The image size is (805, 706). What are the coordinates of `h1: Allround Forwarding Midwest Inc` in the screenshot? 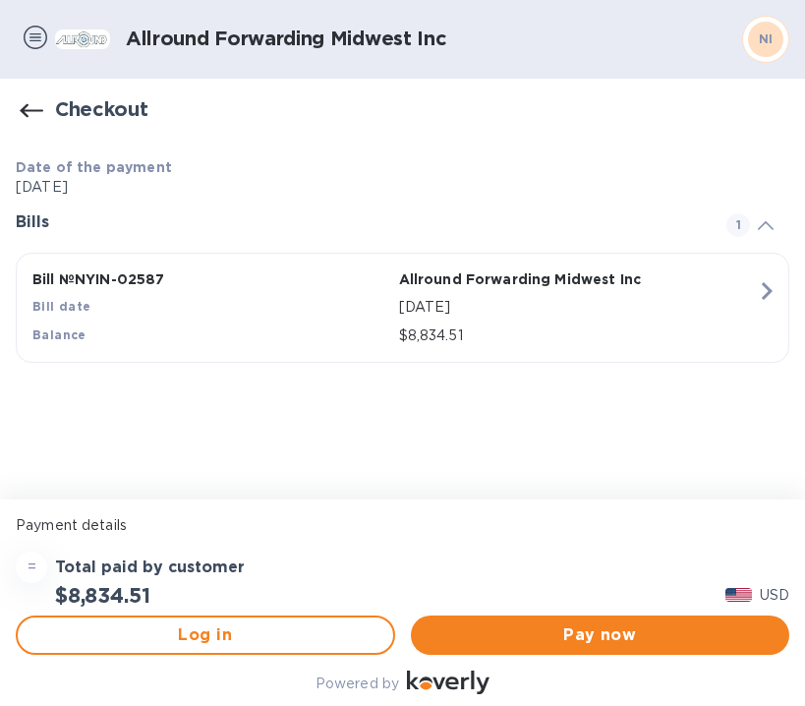 It's located at (434, 38).